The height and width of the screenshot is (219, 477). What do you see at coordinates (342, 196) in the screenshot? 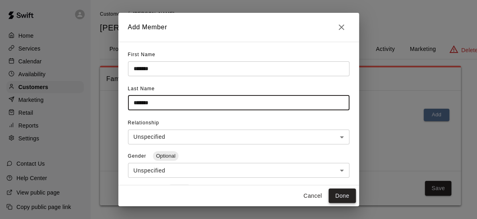
I see `button: Done` at bounding box center [342, 196].